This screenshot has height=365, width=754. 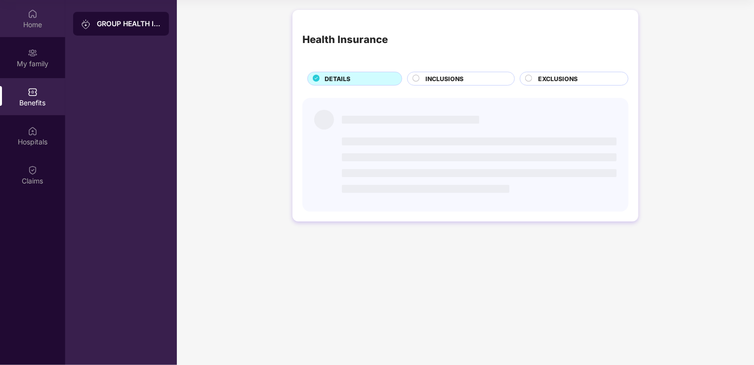 I want to click on img: svg+xml;base64,PHN2ZyBpZD0iSG9tZSIgeG1sbnM9Imh0dHA6Ly93d3cudzMub3JnLzIwMDAvc3ZnIiB3aWR0aD0iMjAiIG..., so click(x=33, y=14).